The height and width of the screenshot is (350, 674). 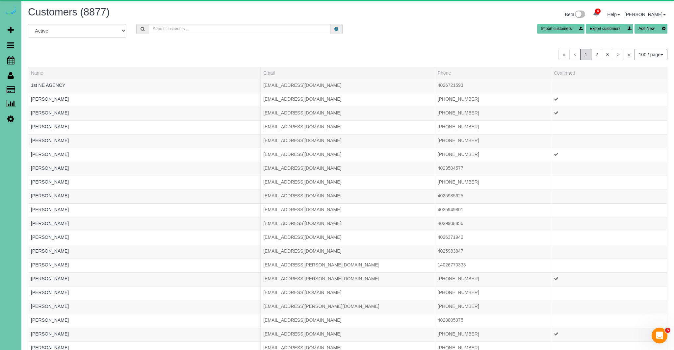 What do you see at coordinates (560, 29) in the screenshot?
I see `button: Import customers` at bounding box center [560, 29].